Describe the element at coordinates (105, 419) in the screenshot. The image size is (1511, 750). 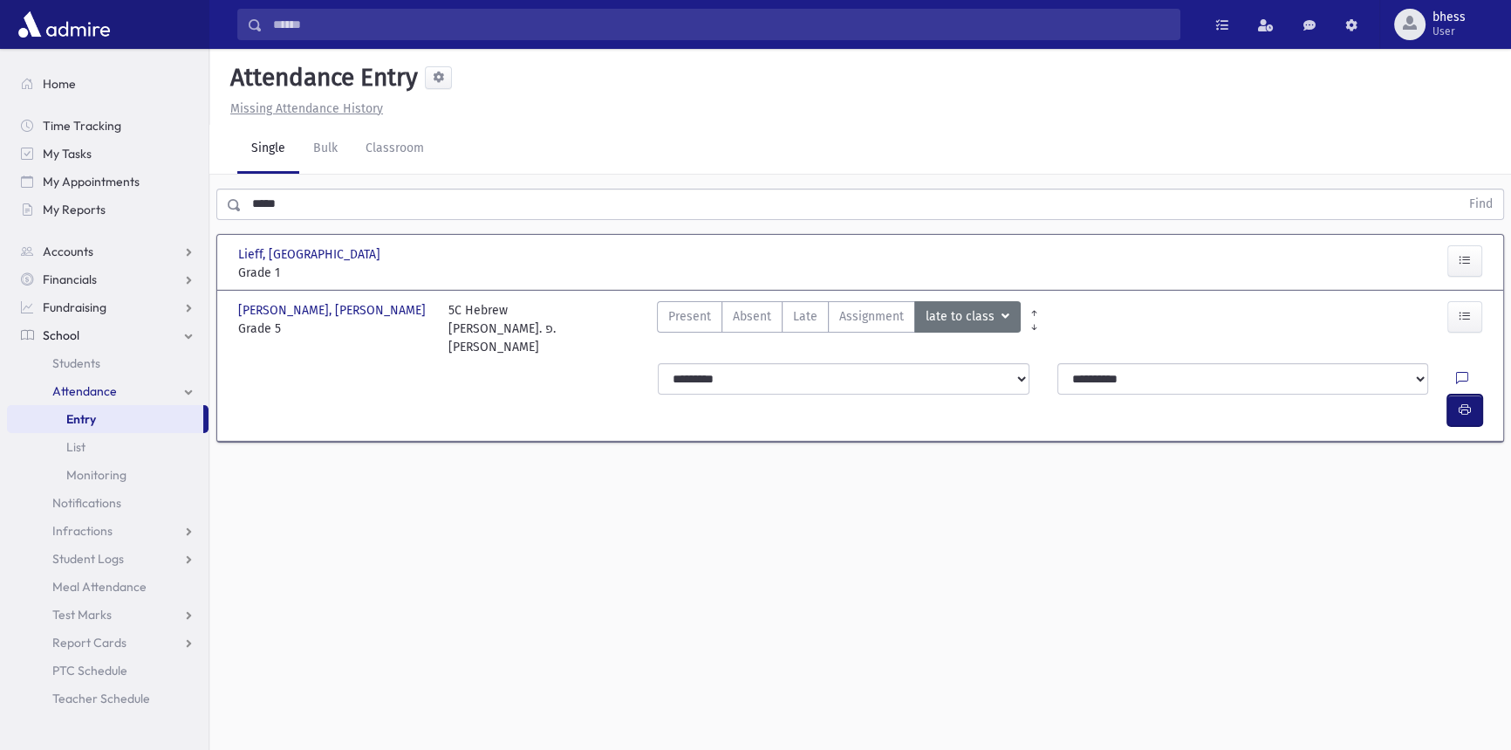
I see `a: Entry` at that location.